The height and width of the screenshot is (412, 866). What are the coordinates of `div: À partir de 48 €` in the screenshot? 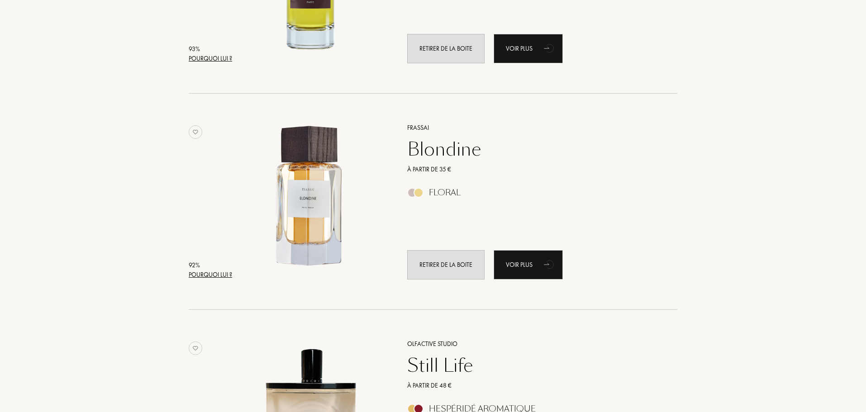 It's located at (532, 385).